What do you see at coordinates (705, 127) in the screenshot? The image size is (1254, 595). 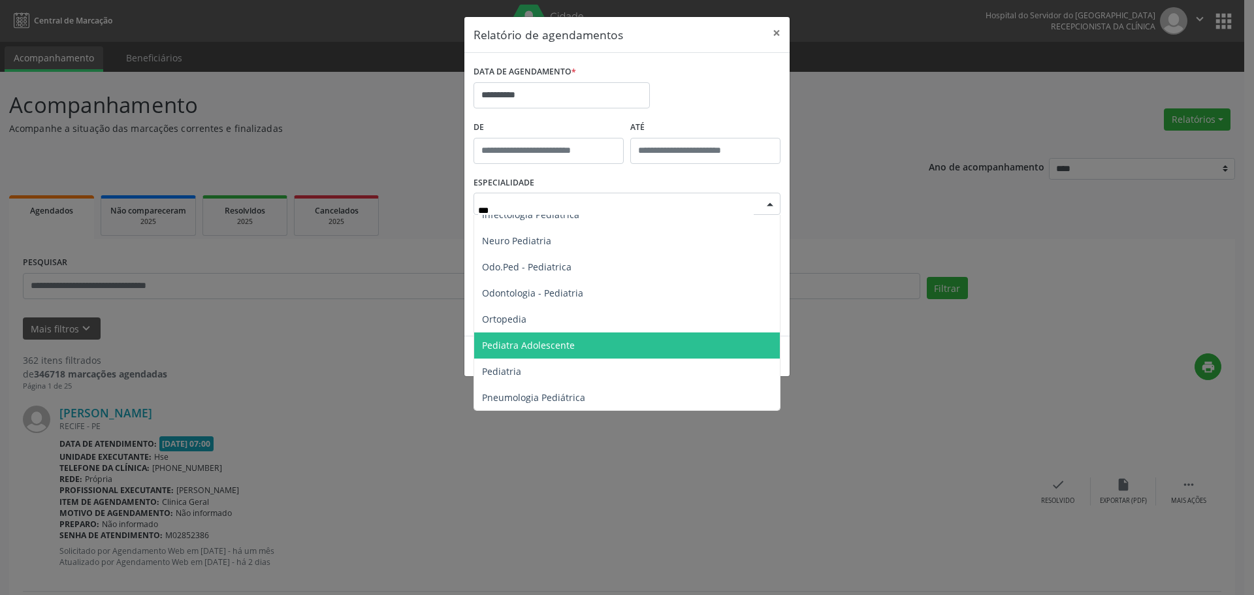 I see `label: ATÉ` at bounding box center [705, 127].